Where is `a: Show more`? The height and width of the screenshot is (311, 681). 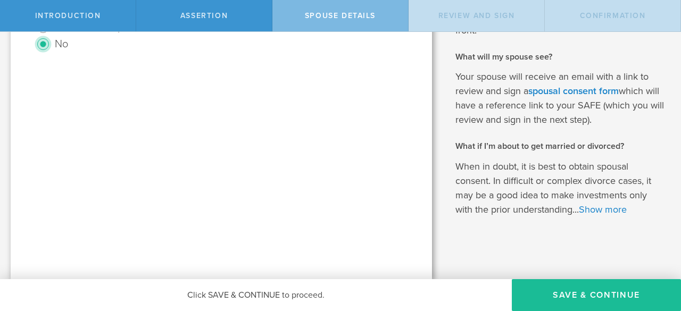
a: Show more is located at coordinates (603, 210).